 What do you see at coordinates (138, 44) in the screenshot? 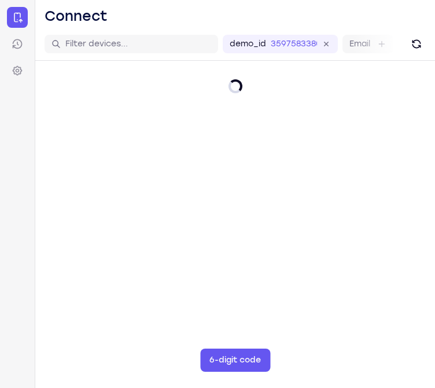
I see `input: Filter devices...` at bounding box center [138, 44].